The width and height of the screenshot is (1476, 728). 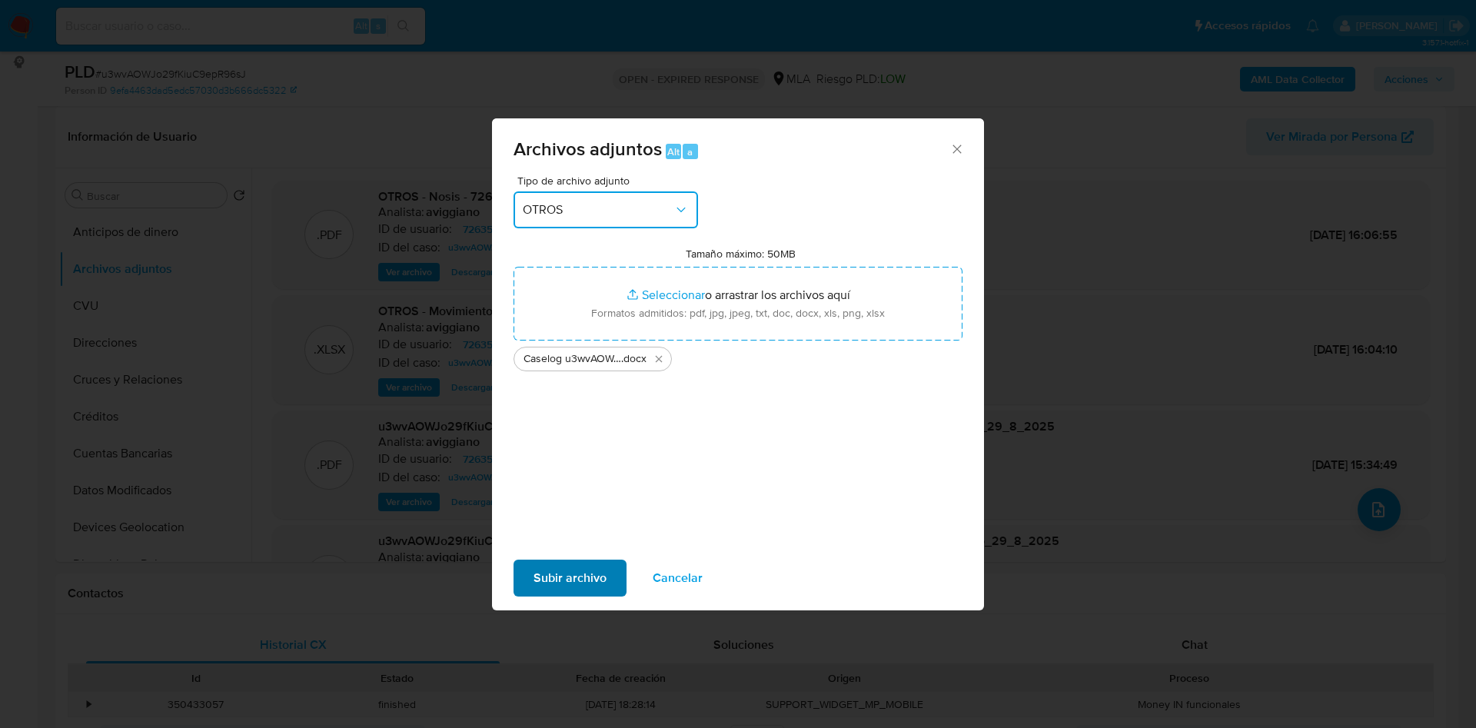 I want to click on button: Cerrar, so click(x=956, y=148).